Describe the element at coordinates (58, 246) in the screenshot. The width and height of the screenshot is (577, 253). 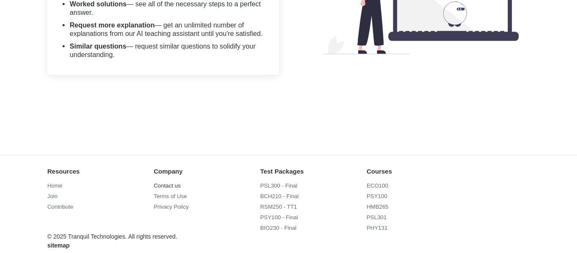
I see `a: sitemap` at that location.